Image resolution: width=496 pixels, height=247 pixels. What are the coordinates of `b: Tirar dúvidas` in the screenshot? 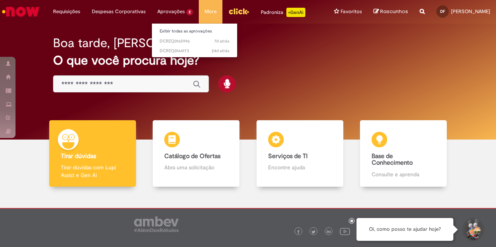 It's located at (78, 156).